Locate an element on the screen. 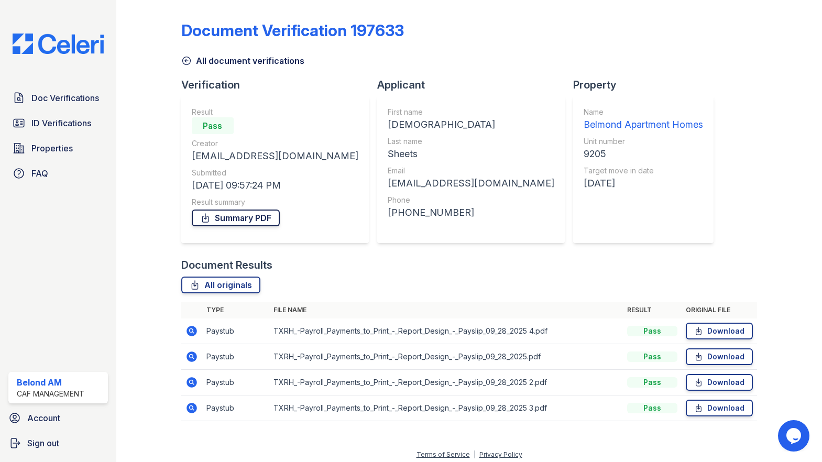 This screenshot has height=462, width=822. a: Doc Verifications is located at coordinates (58, 98).